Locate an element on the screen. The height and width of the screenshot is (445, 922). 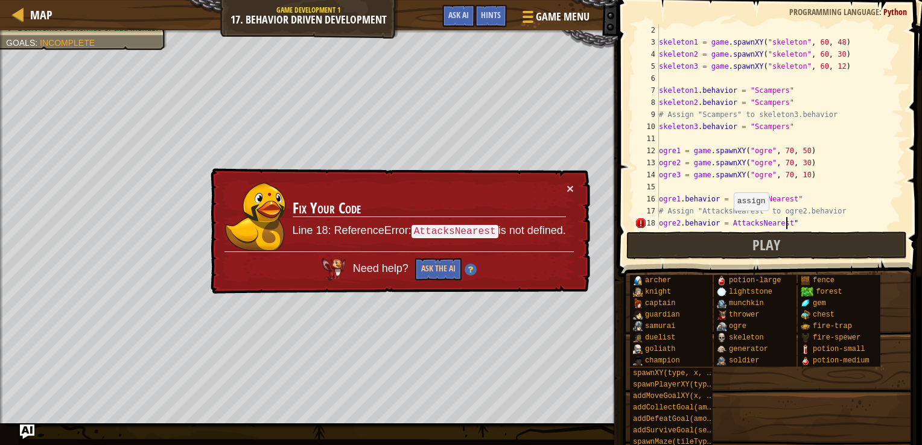
span: Play is located at coordinates (767, 245).